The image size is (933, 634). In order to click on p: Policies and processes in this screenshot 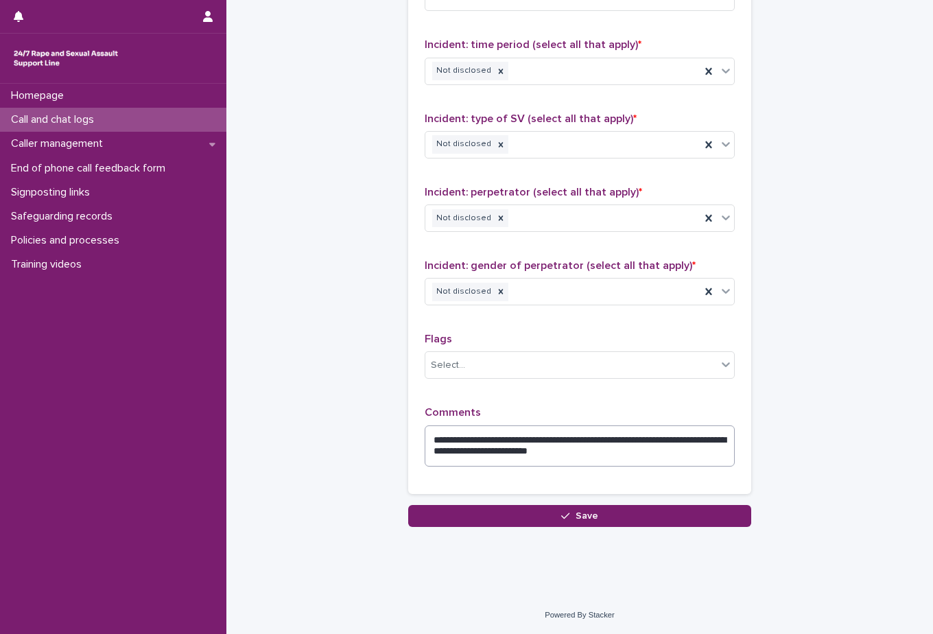, I will do `click(68, 240)`.